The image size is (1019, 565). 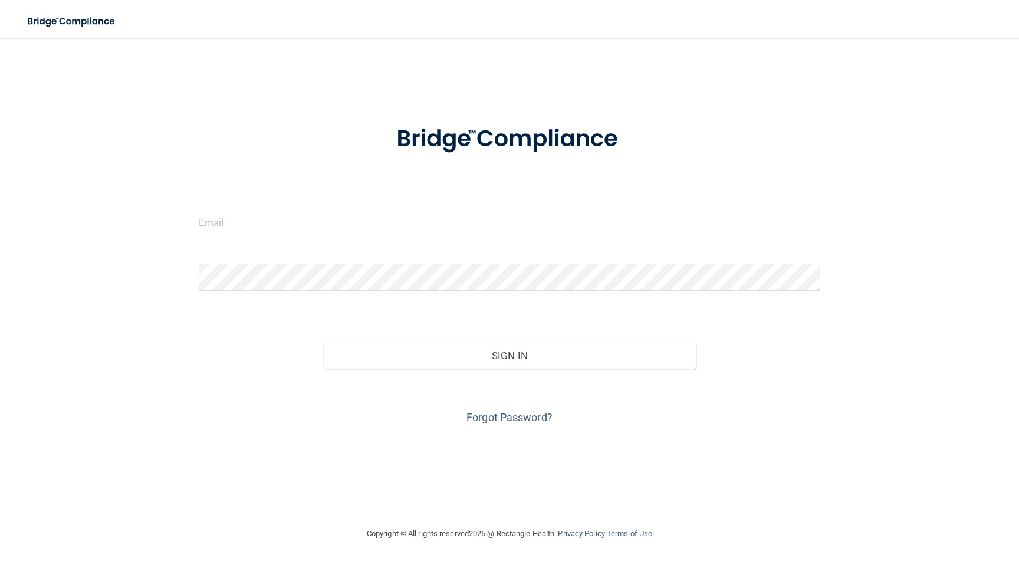 I want to click on button: Sign In, so click(x=510, y=356).